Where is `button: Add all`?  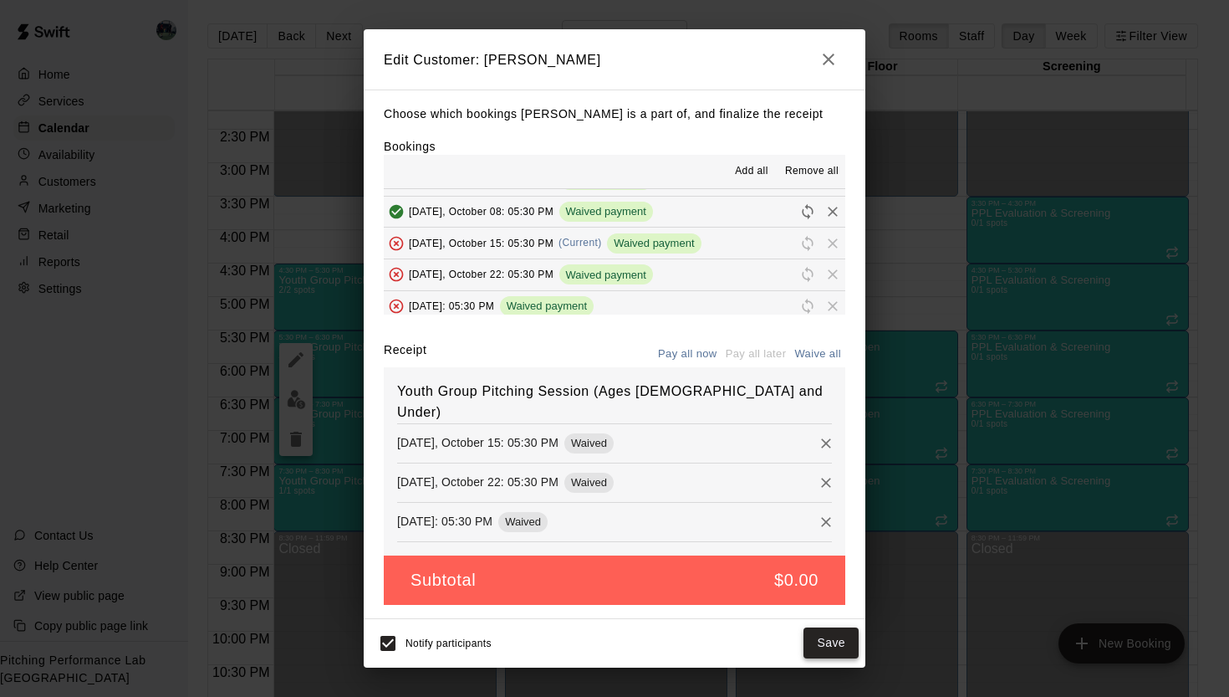 button: Add all is located at coordinates (752, 171).